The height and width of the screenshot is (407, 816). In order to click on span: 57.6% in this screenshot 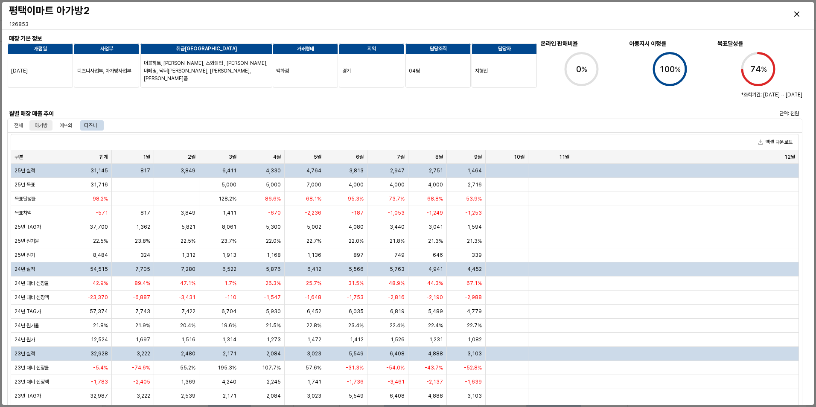, I will do `click(313, 368)`.